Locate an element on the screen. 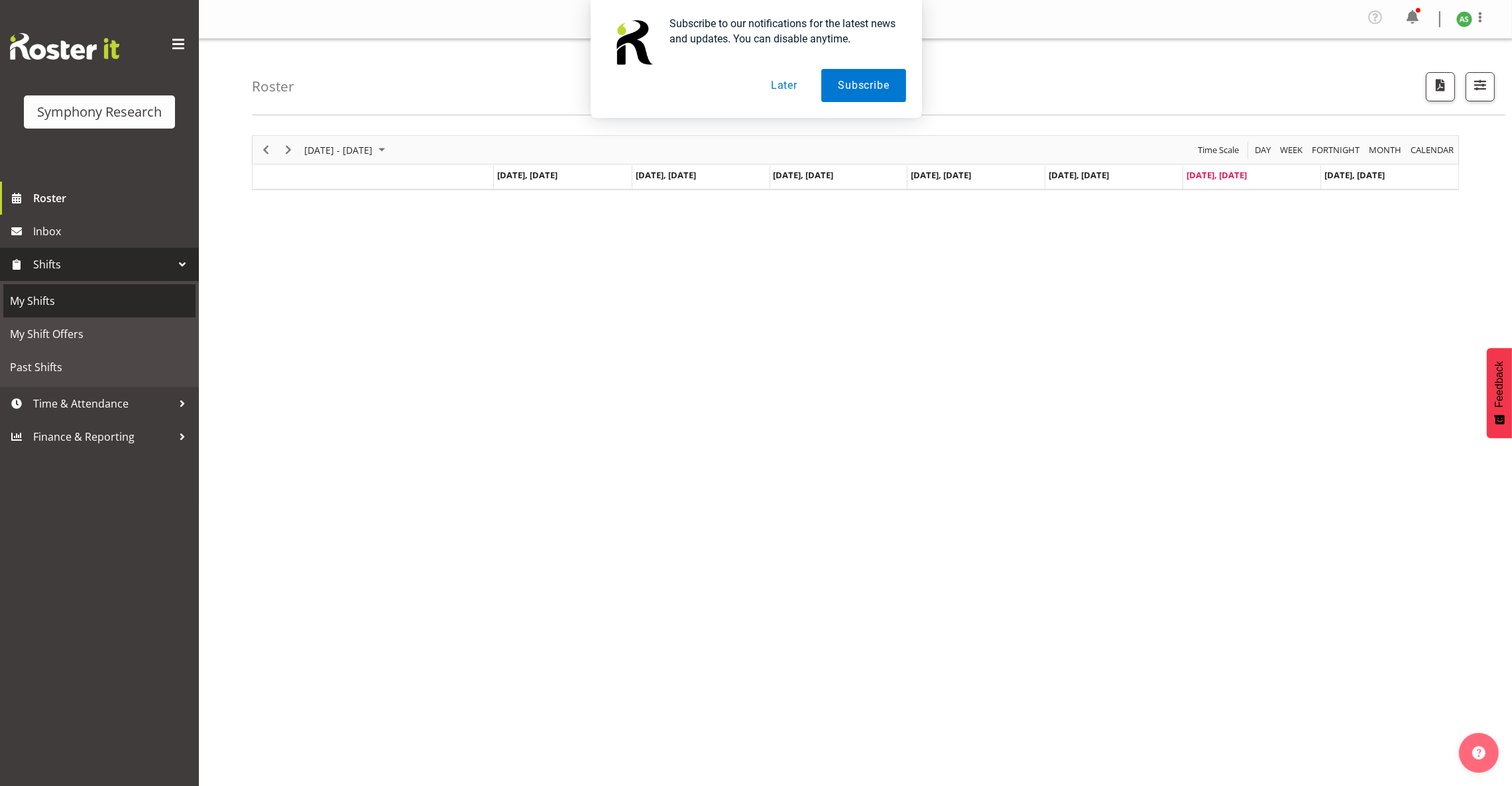 This screenshot has height=786, width=1512. button: Time Scale is located at coordinates (1219, 150).